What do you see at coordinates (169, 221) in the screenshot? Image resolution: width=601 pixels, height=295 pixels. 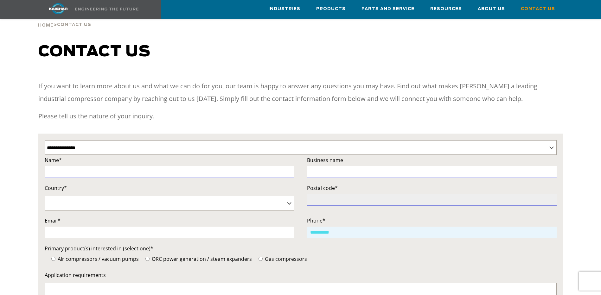 I see `label: Email*` at bounding box center [169, 221].